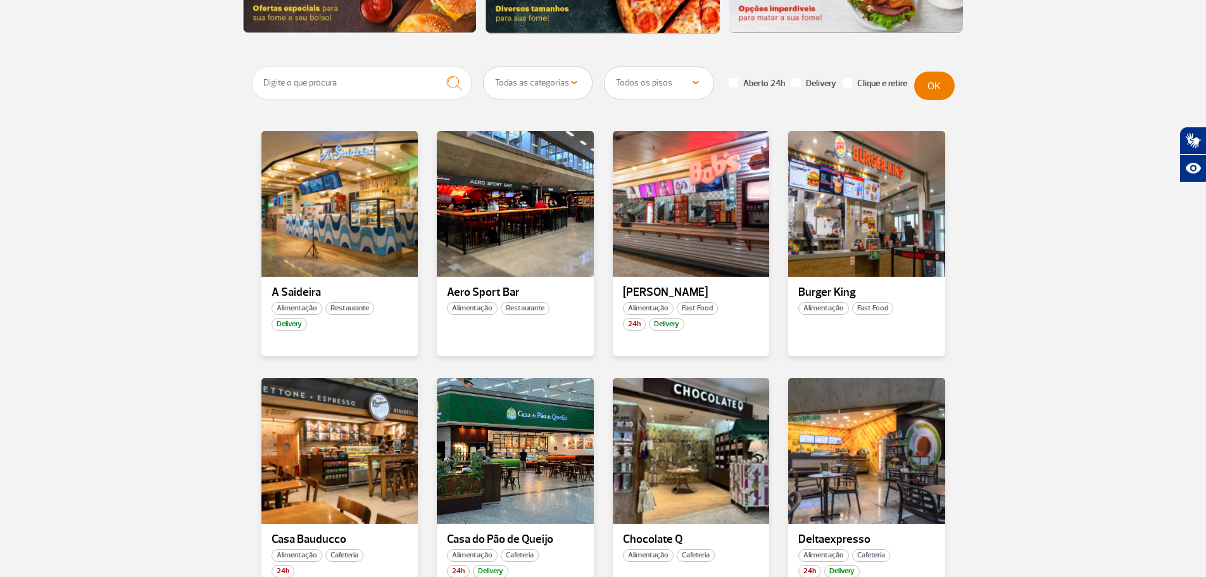  Describe the element at coordinates (340, 293) in the screenshot. I see `p: A Saideira` at that location.